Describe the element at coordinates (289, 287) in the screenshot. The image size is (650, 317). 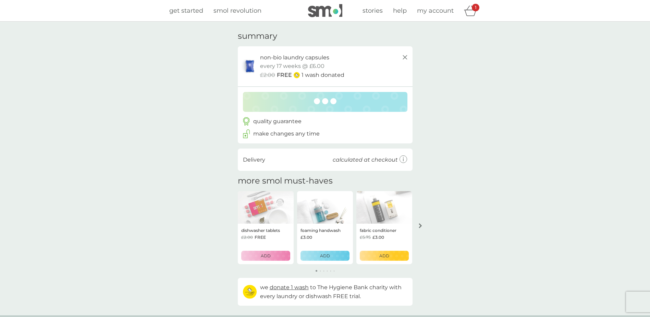
I see `span: donate 1 wash` at that location.